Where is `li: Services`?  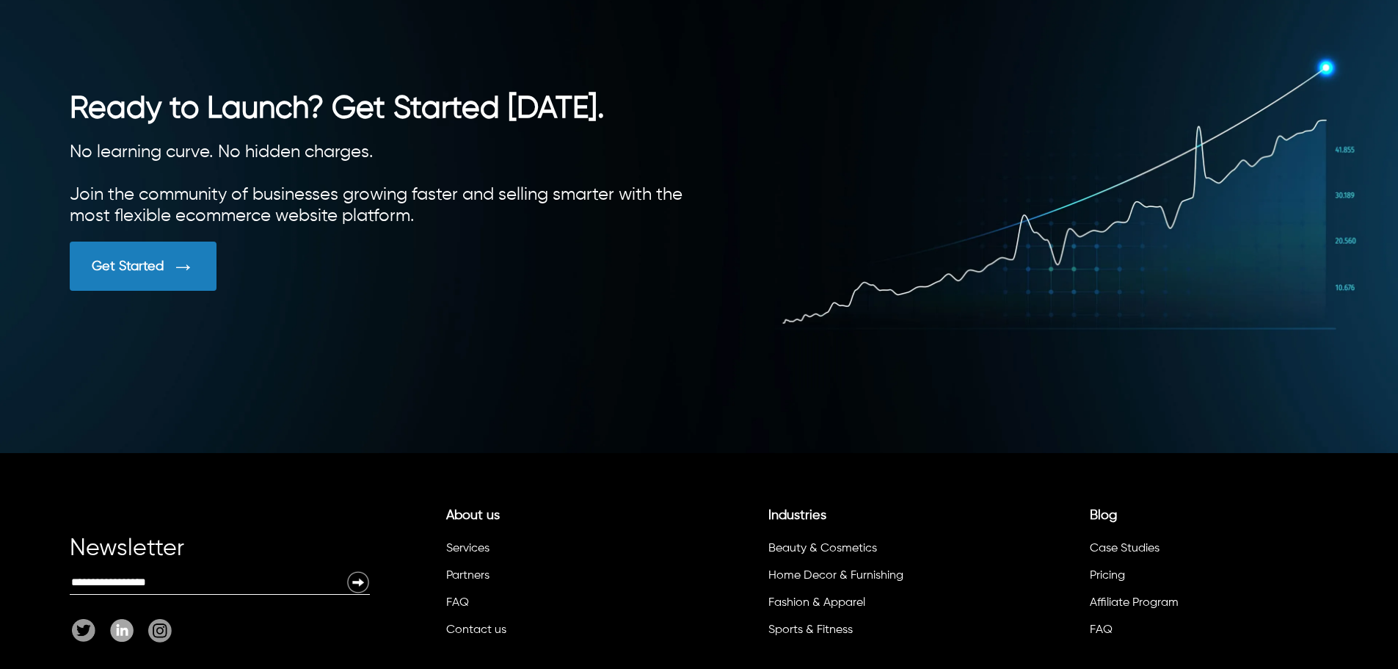
li: Services is located at coordinates (560, 550).